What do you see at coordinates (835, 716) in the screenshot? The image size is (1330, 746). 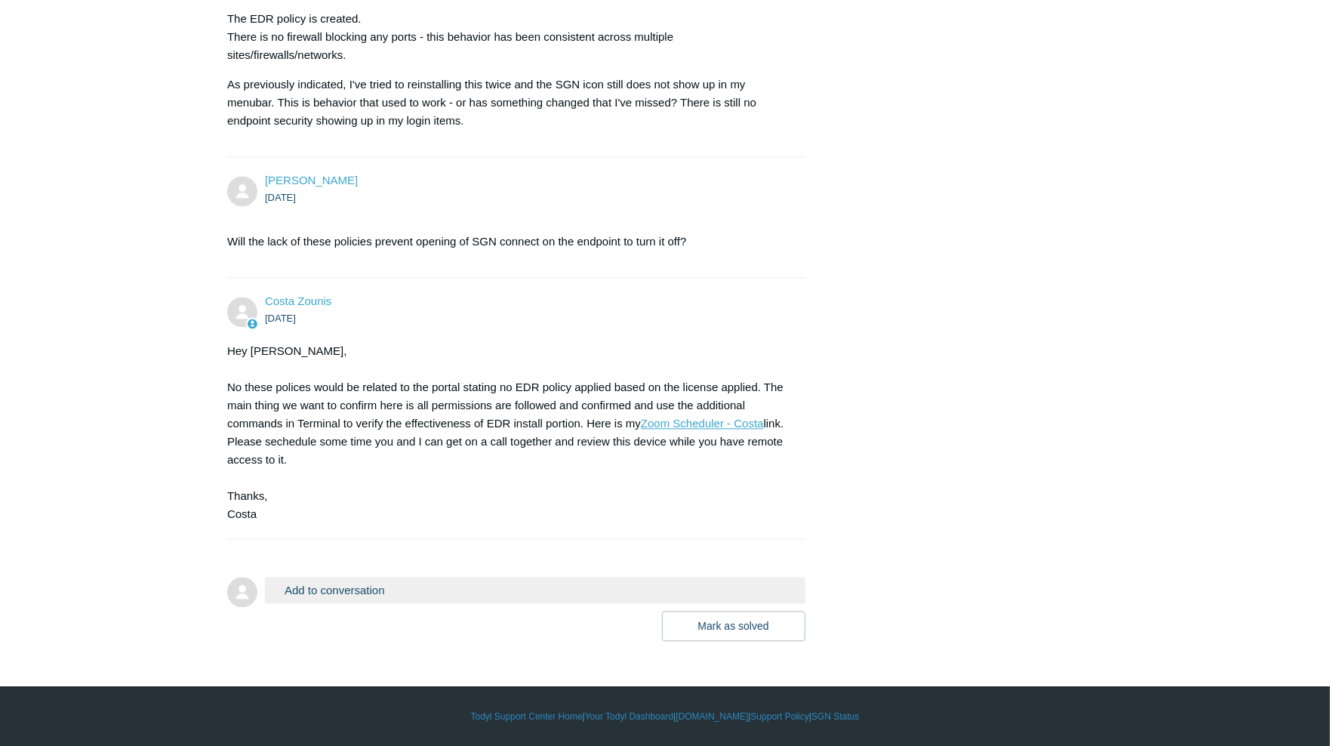 I see `a: SGN Status` at bounding box center [835, 716].